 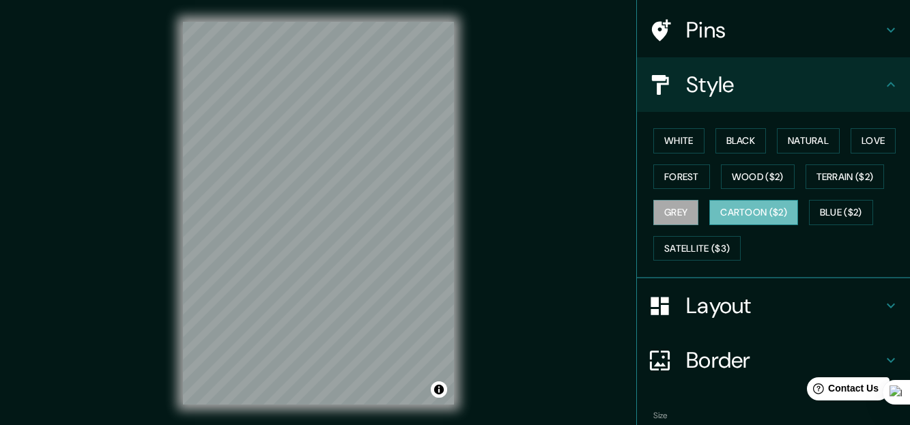 I want to click on button: Forest, so click(x=681, y=177).